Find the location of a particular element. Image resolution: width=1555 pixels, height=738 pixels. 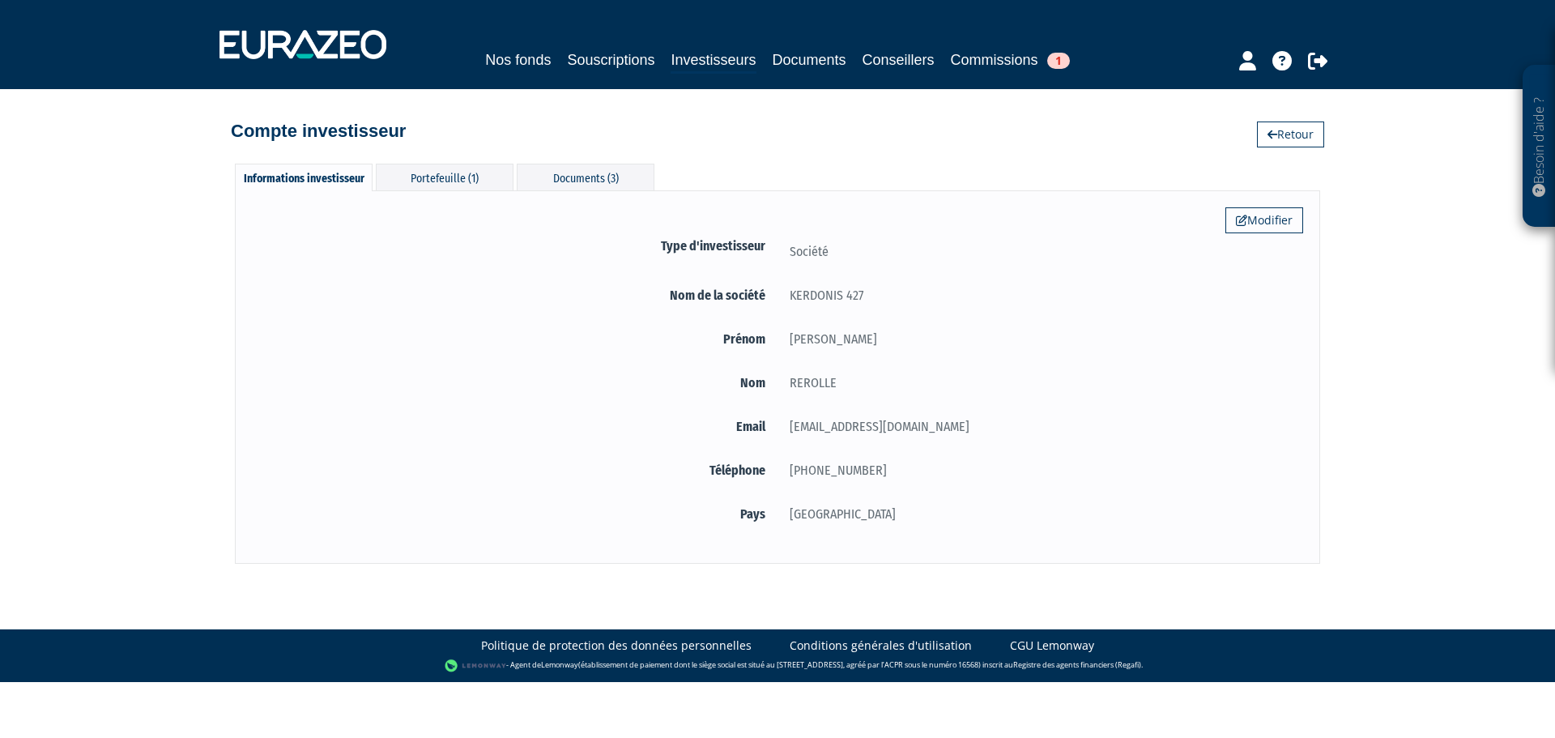

div: KERDONIS 427 is located at coordinates (1040, 295).